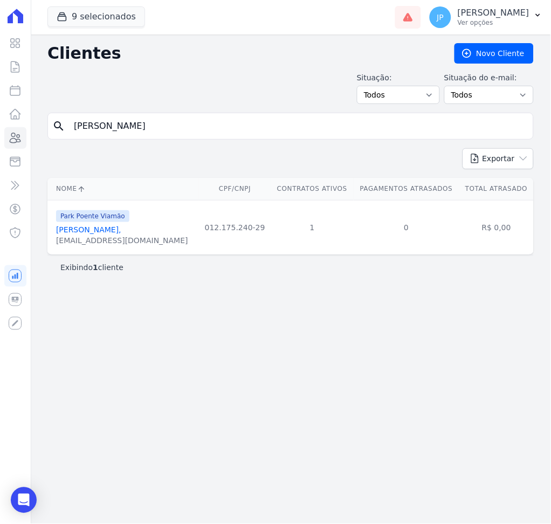 The height and width of the screenshot is (524, 551). I want to click on span: JP, so click(441, 17).